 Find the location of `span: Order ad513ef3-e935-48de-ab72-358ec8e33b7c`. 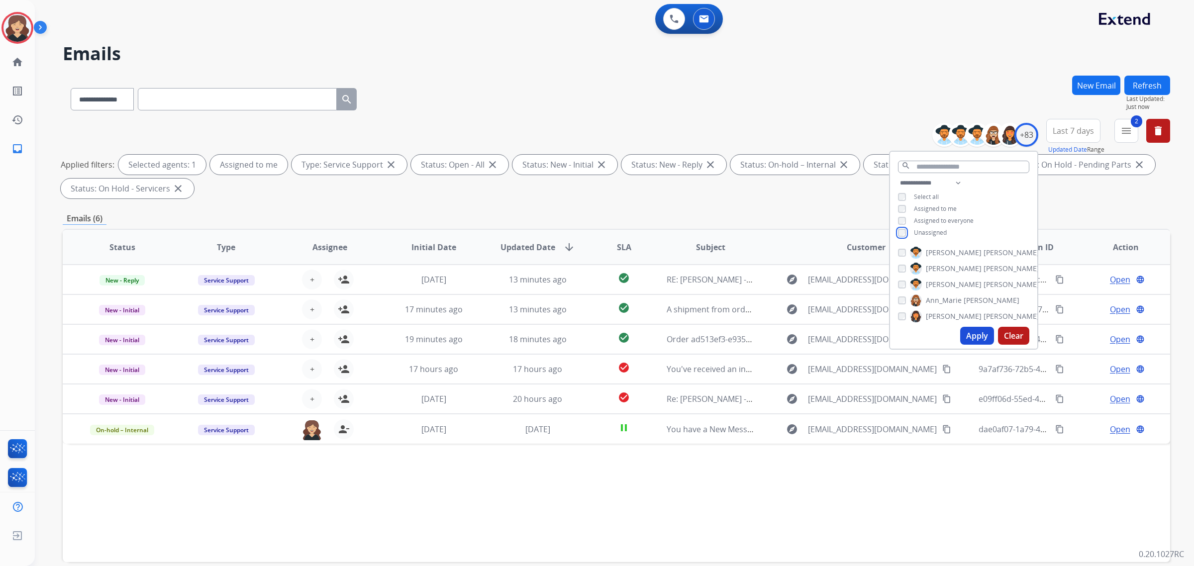

span: Order ad513ef3-e935-48de-ab72-358ec8e33b7c is located at coordinates (755, 339).